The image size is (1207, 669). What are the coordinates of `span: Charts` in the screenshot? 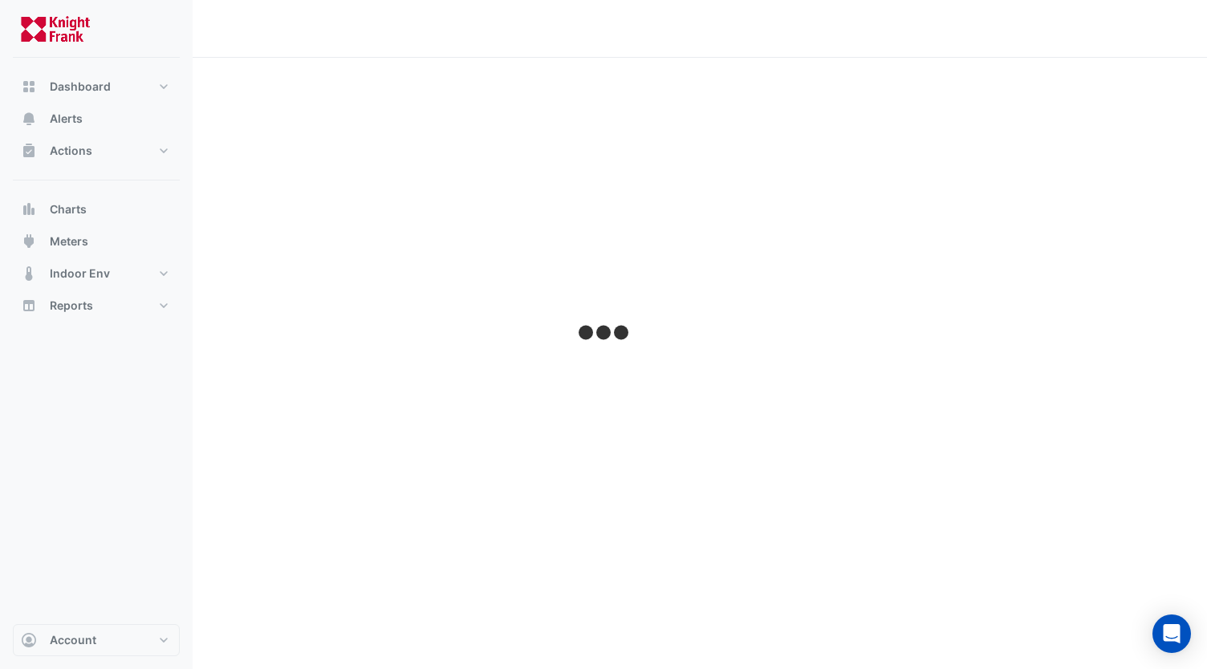 It's located at (68, 210).